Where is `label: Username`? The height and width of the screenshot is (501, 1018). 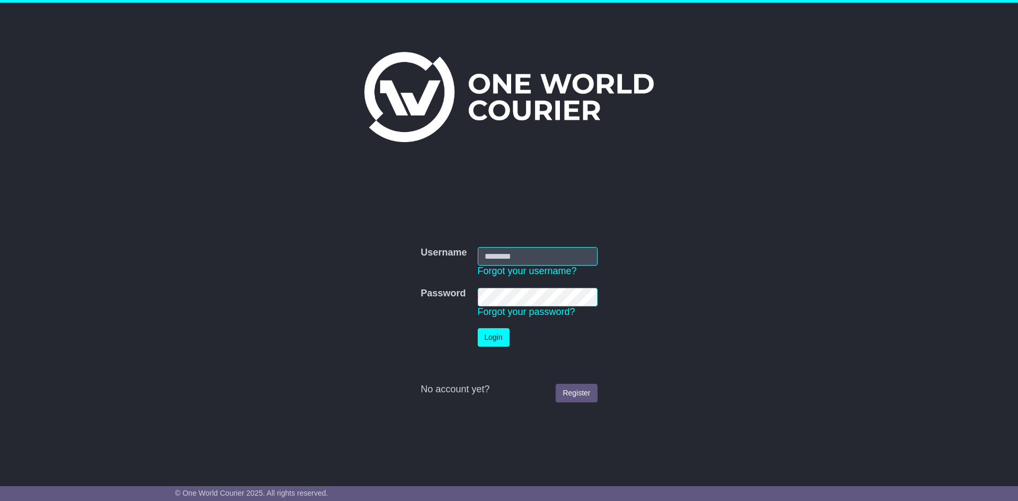 label: Username is located at coordinates (443, 253).